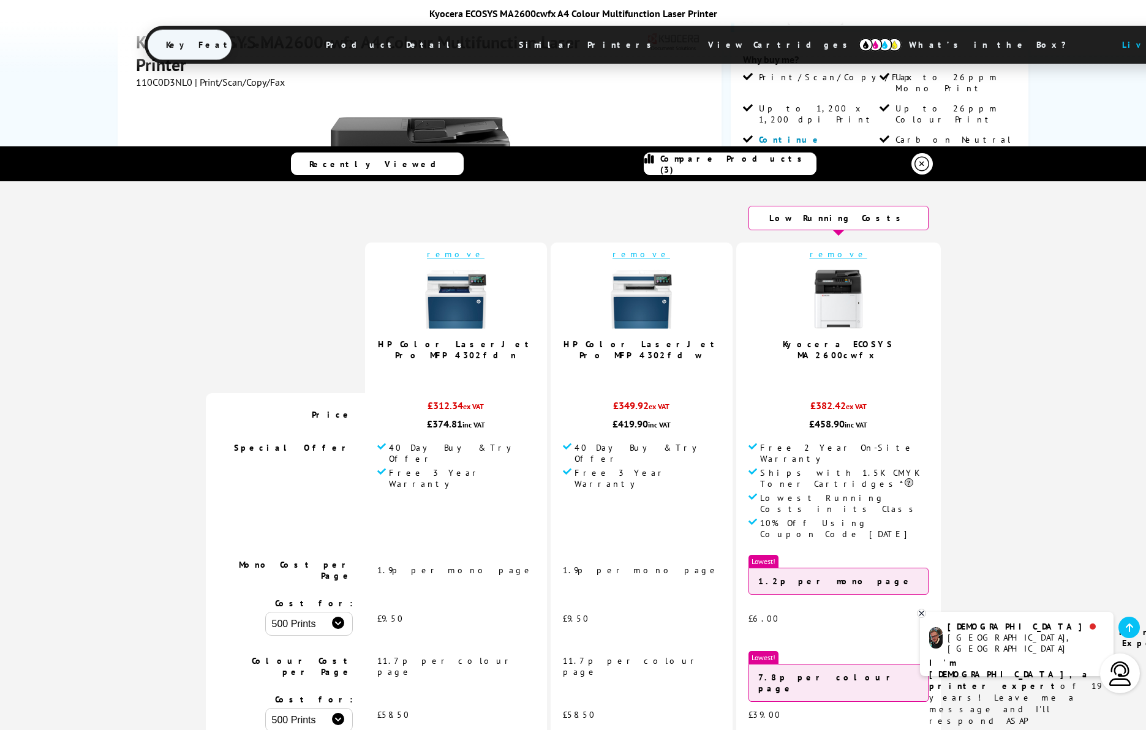 The height and width of the screenshot is (730, 1146). I want to click on div: £419.90, so click(641, 424).